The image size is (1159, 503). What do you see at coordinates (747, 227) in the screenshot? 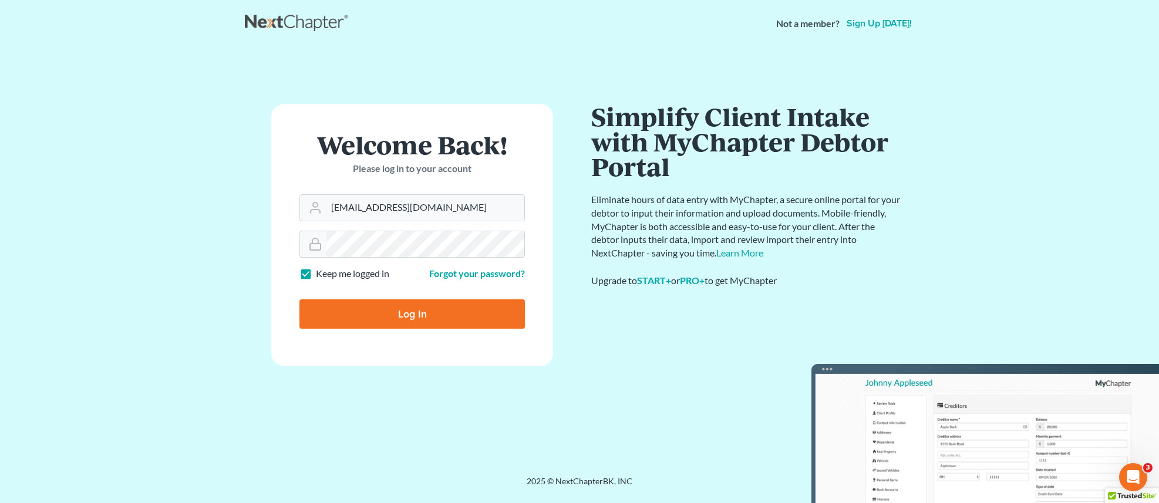
I see `p: Eliminate hours of data entry with MyChapter, a secure online portal for your debtor to input the...` at bounding box center [747, 227].